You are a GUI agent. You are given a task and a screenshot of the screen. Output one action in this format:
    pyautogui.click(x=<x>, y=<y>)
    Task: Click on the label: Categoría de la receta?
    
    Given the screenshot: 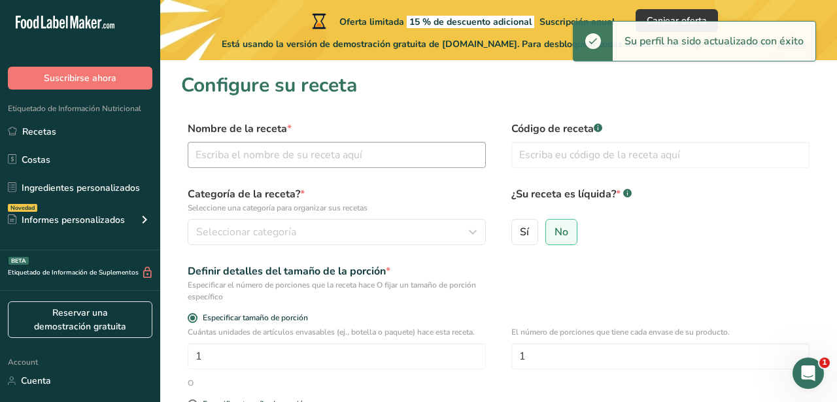 What is the action you would take?
    pyautogui.click(x=337, y=200)
    